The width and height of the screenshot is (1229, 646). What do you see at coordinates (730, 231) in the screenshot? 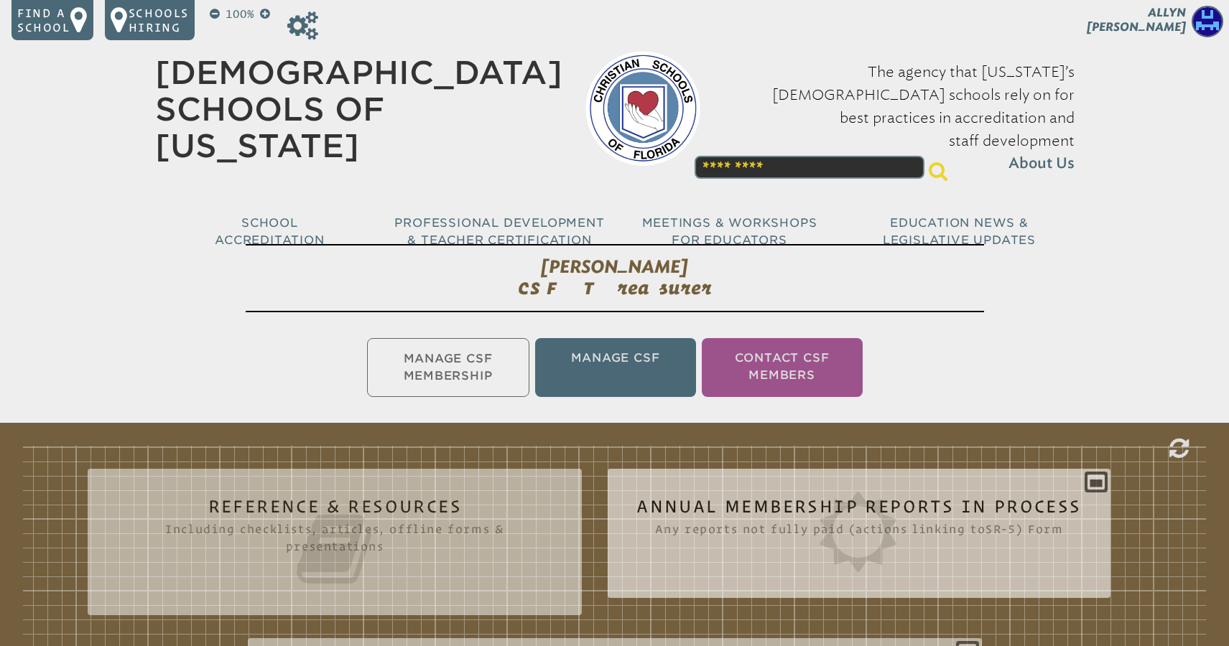
I see `span: Meetings & Workshops for Educators` at bounding box center [730, 231].